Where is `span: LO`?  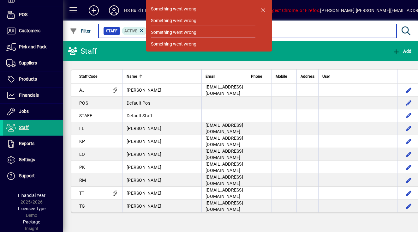 span: LO is located at coordinates (82, 154).